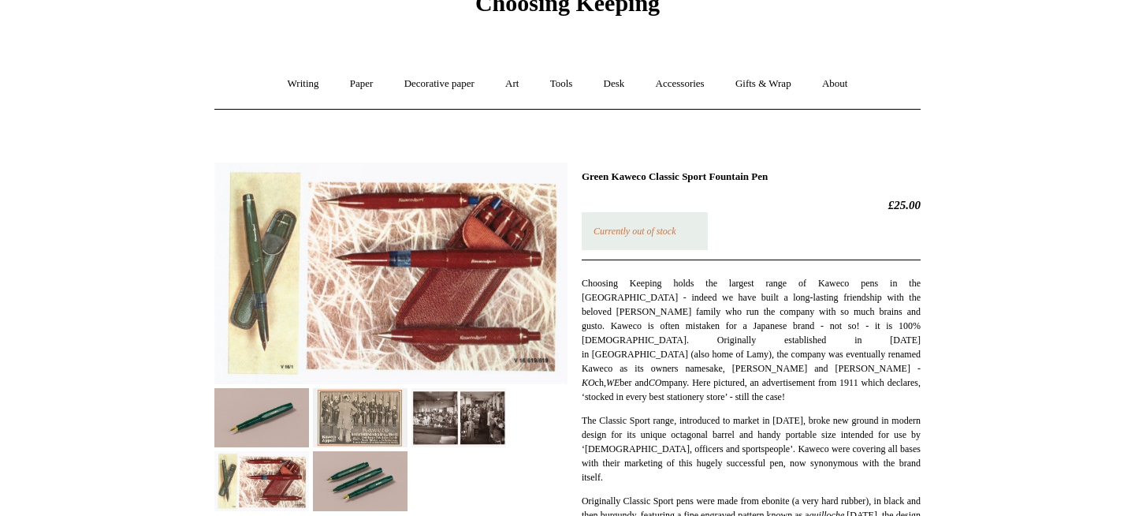  Describe the element at coordinates (613, 382) in the screenshot. I see `i: WE` at that location.